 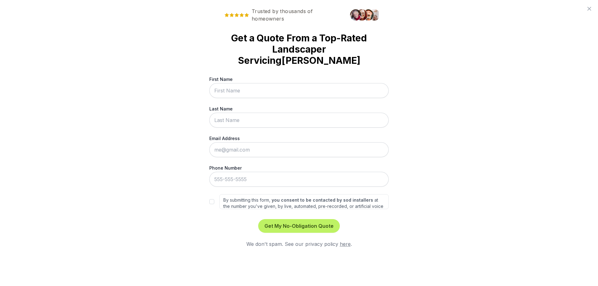 I want to click on label: By submitting this form, at the number you've given, by live, automated, pre-recorded, or artific..., so click(x=304, y=202).